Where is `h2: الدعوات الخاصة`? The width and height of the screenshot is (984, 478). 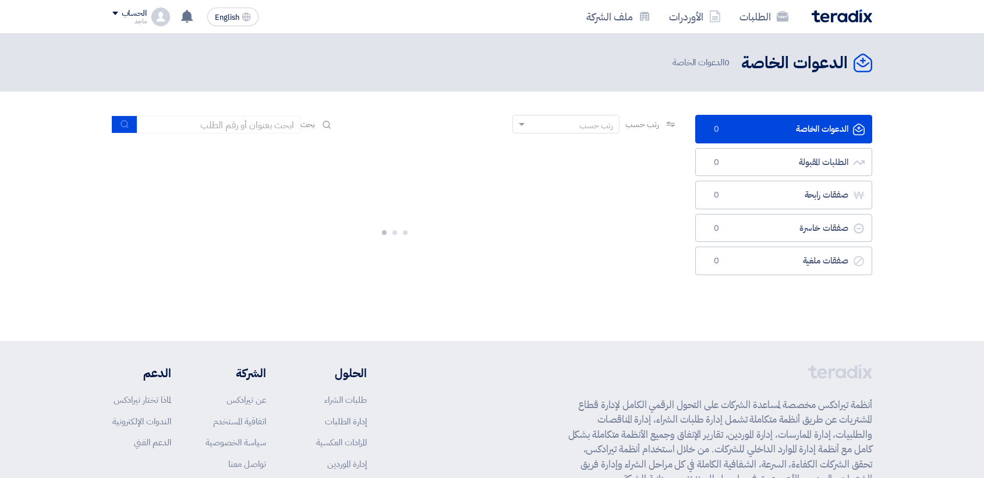 h2: الدعوات الخاصة is located at coordinates (795, 63).